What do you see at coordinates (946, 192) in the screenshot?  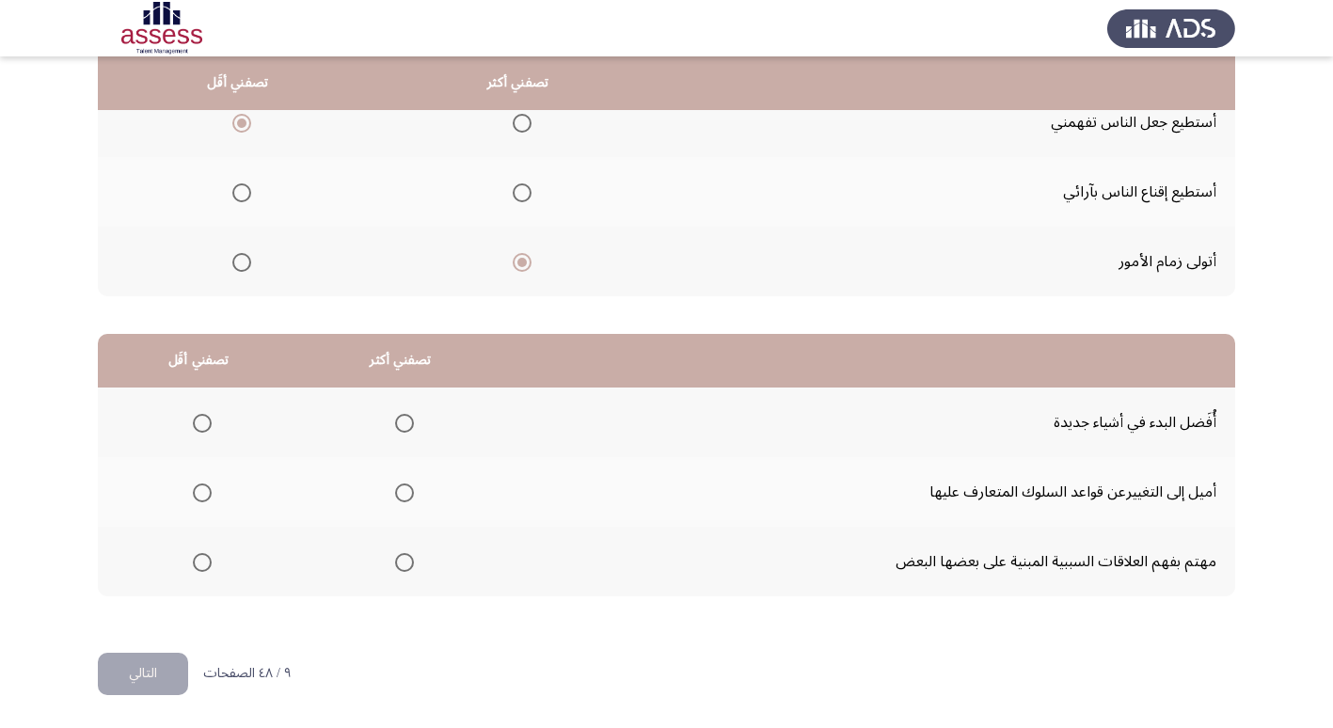 I see `td: أستطيع إقناع الناس بآرائي` at bounding box center [946, 192].